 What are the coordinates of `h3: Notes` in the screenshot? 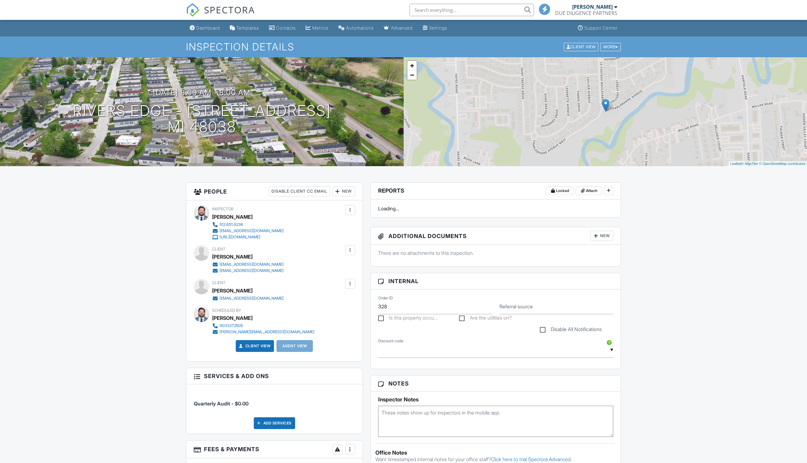 It's located at (496, 383).